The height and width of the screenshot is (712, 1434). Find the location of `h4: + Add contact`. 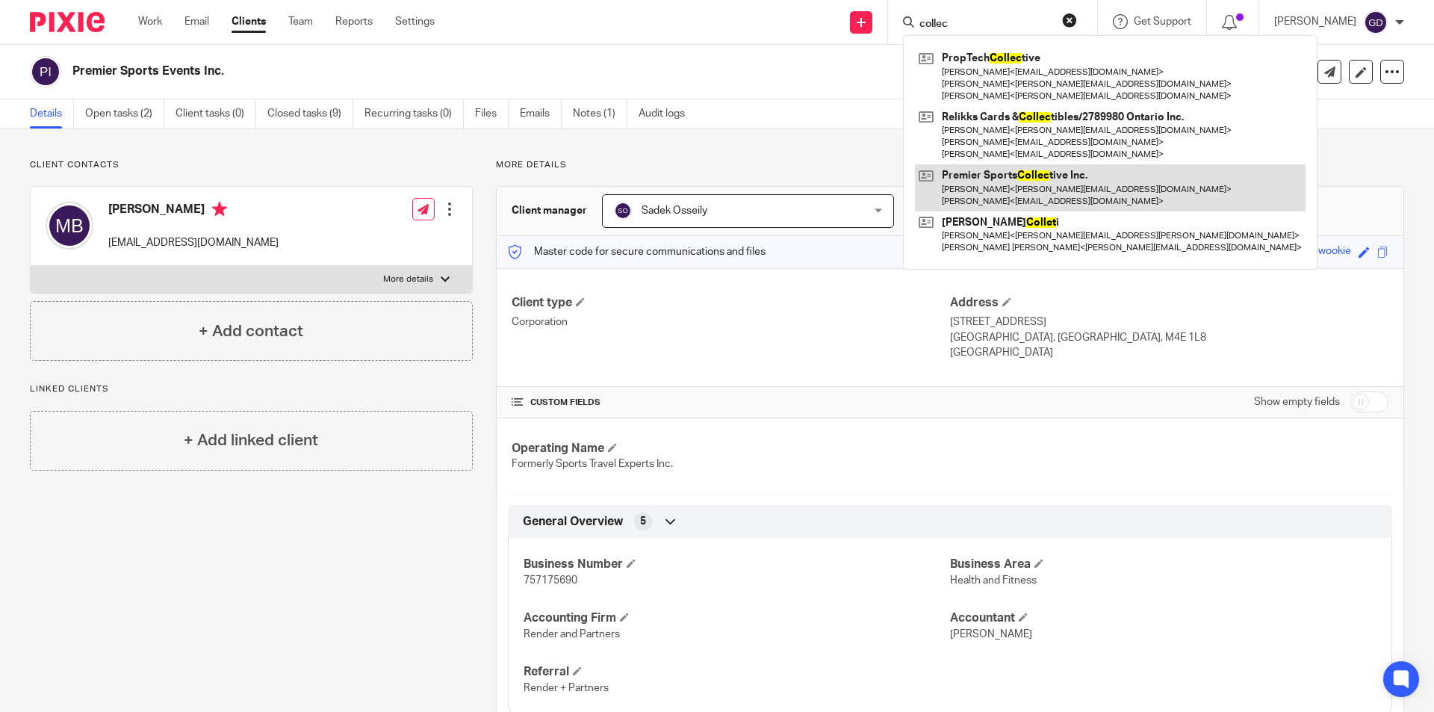

h4: + Add contact is located at coordinates (251, 331).